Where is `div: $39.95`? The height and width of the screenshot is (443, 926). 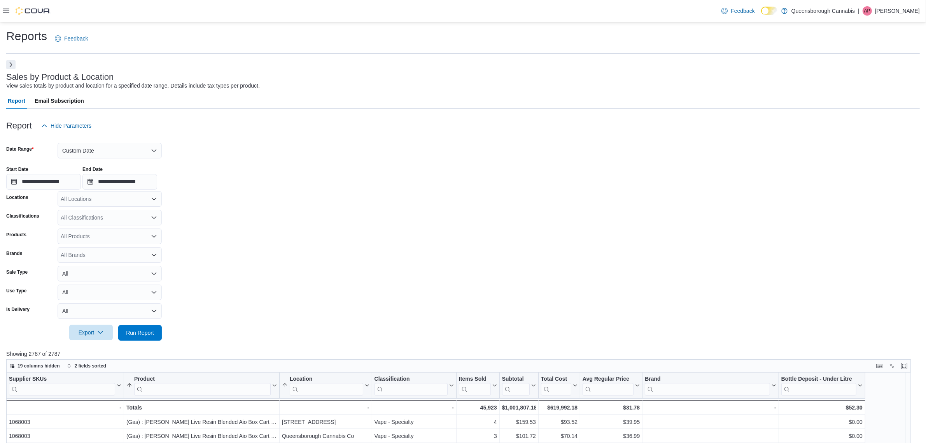
div: $39.95 is located at coordinates (611, 422).